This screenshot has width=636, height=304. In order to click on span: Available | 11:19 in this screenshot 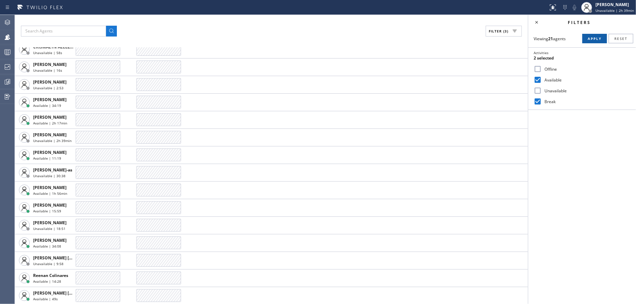, I will do `click(47, 158)`.